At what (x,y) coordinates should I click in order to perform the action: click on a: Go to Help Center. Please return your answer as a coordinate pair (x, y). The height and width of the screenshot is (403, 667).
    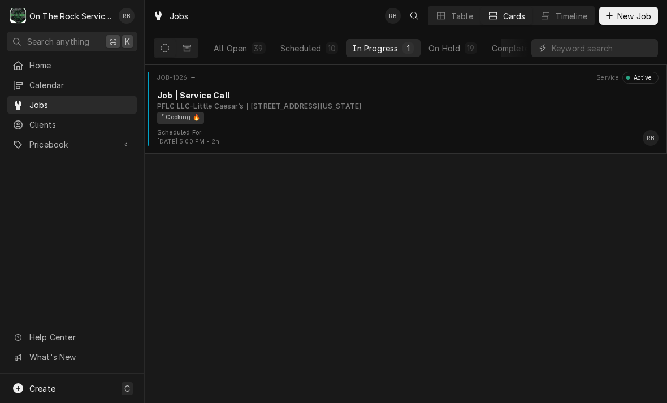
    Looking at the image, I should click on (72, 337).